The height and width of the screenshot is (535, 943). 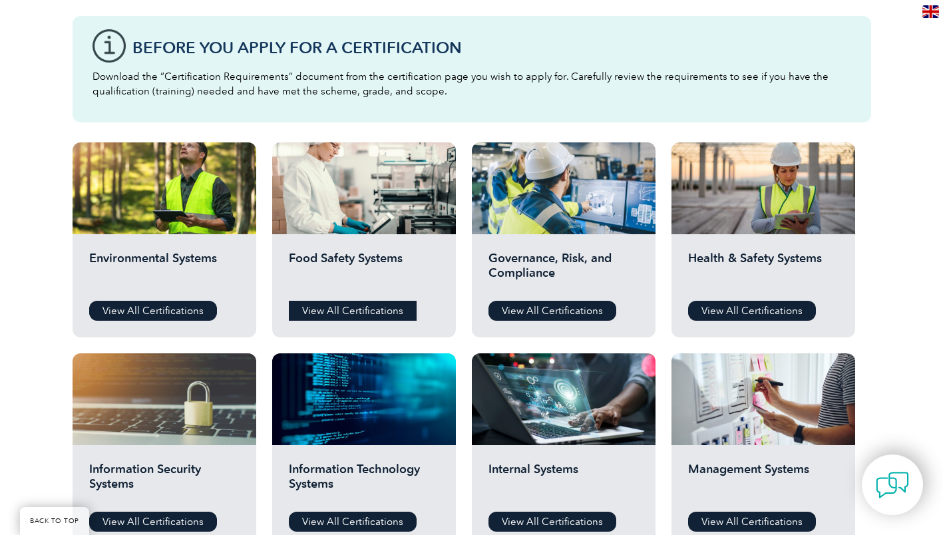 What do you see at coordinates (564, 271) in the screenshot?
I see `h2: Governance, Risk, and Compliance` at bounding box center [564, 271].